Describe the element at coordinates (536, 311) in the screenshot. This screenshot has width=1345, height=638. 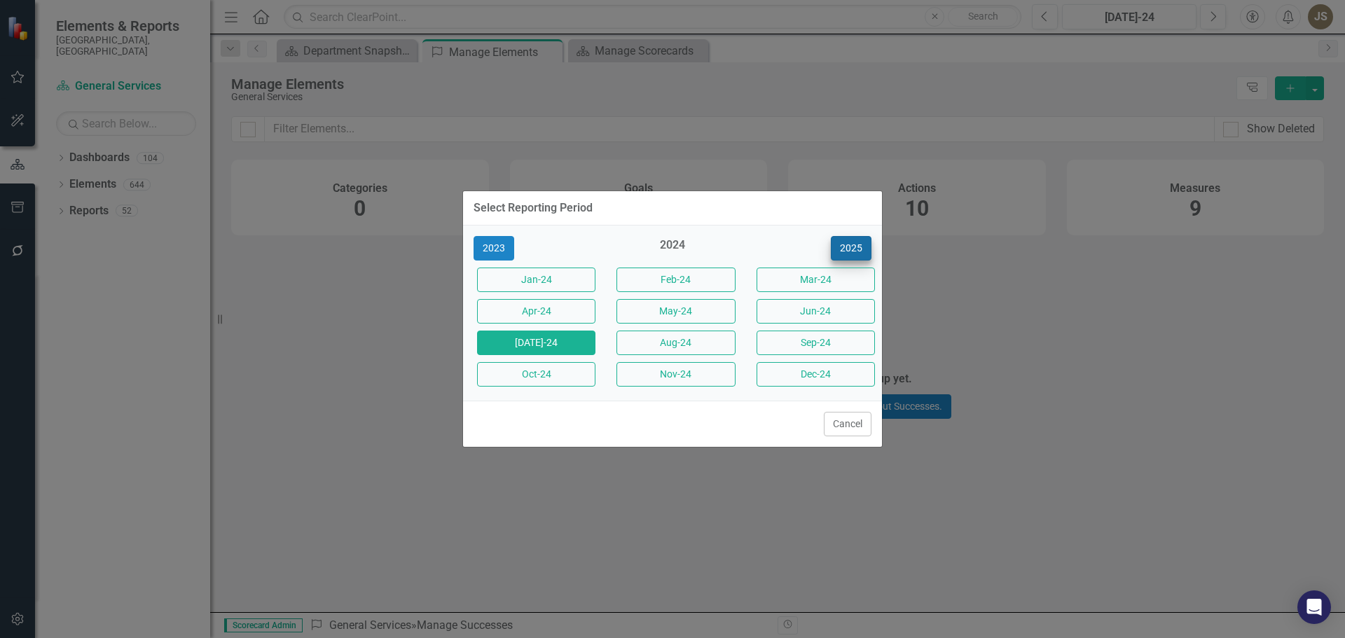
I see `button: Apr-24` at that location.